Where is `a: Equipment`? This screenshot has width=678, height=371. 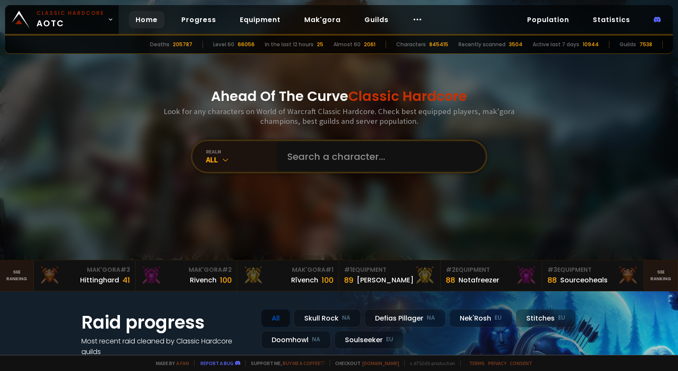 a: Equipment is located at coordinates (260, 20).